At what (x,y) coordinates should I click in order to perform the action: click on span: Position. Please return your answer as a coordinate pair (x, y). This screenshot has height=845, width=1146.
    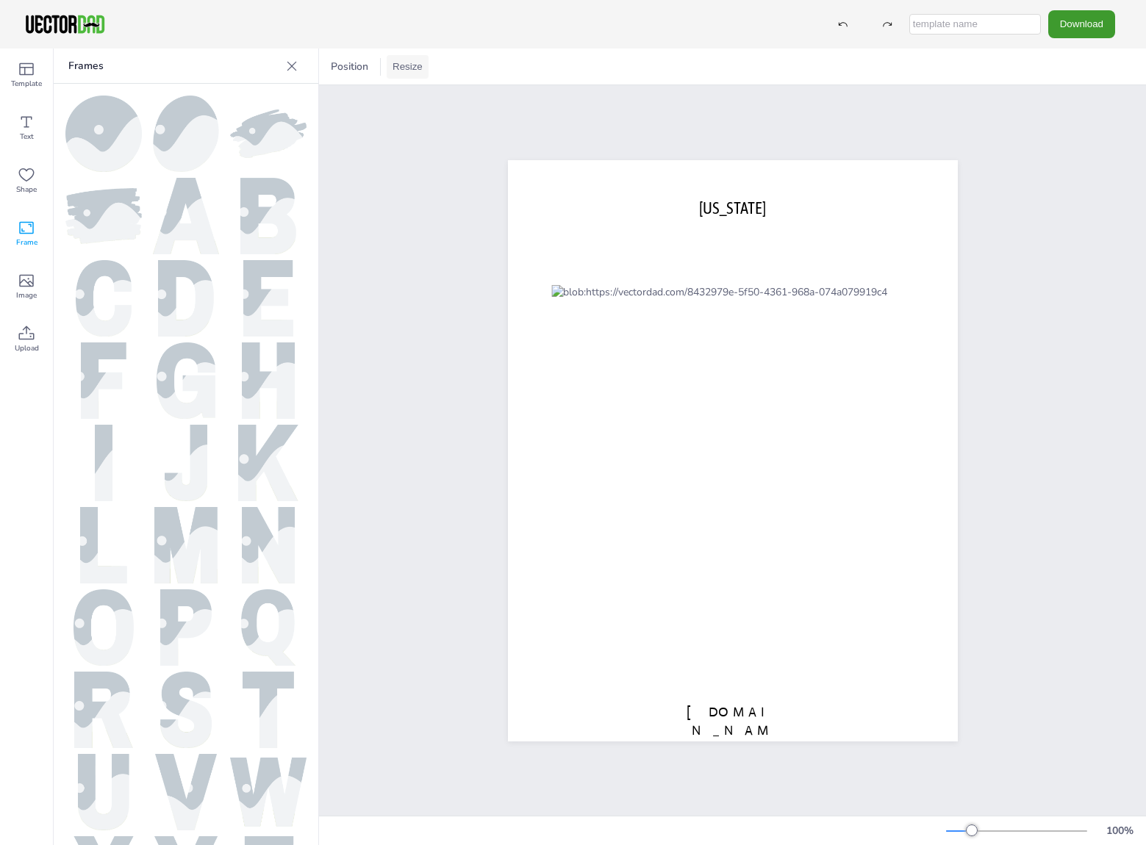
    Looking at the image, I should click on (349, 66).